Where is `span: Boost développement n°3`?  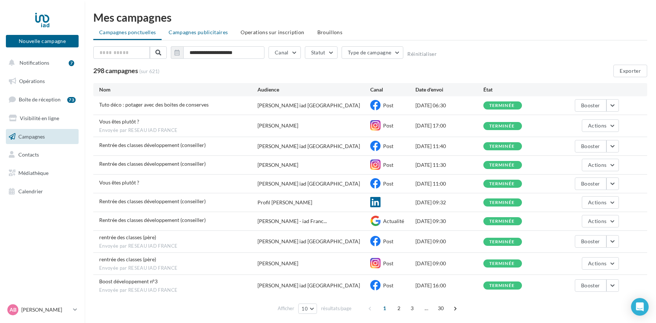 span: Boost développement n°3 is located at coordinates (128, 281).